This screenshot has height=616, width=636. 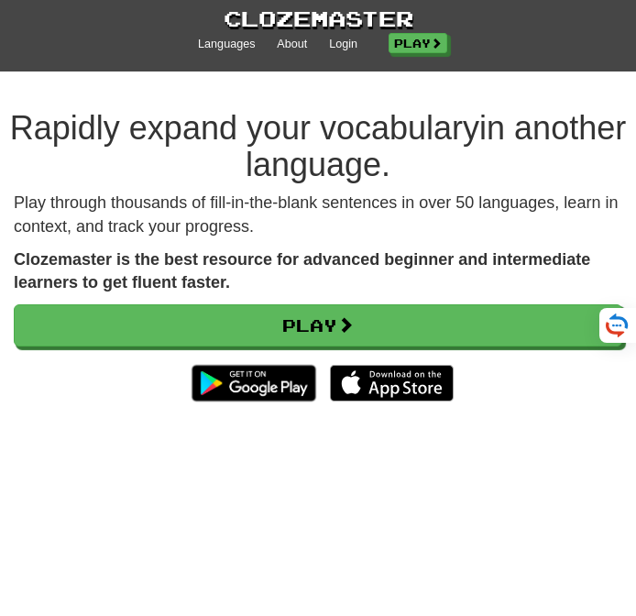 I want to click on img: Get it on Google Play, so click(x=253, y=383).